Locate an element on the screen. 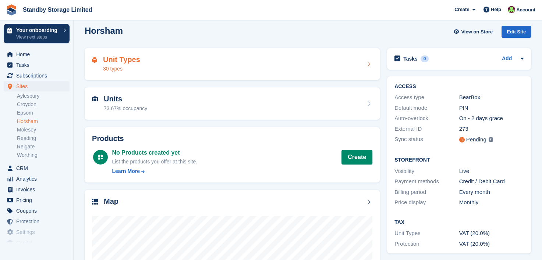  h2: ACCESS is located at coordinates (458, 87).